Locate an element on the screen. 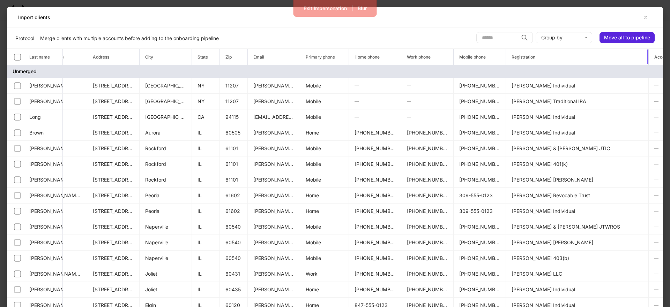 This screenshot has width=670, height=307. td: Aurora is located at coordinates (166, 133).